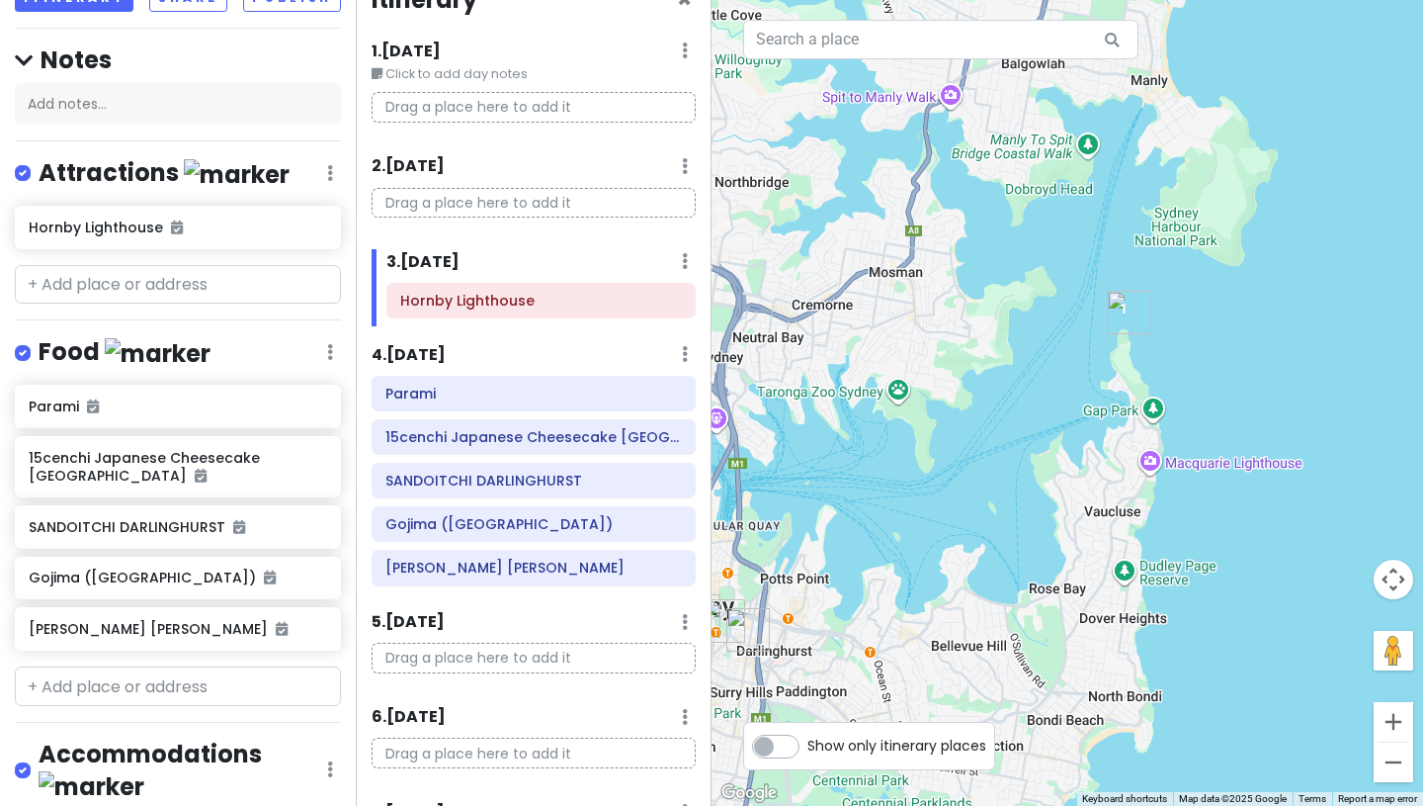  Describe the element at coordinates (1378, 798) in the screenshot. I see `a: Report a map error` at that location.